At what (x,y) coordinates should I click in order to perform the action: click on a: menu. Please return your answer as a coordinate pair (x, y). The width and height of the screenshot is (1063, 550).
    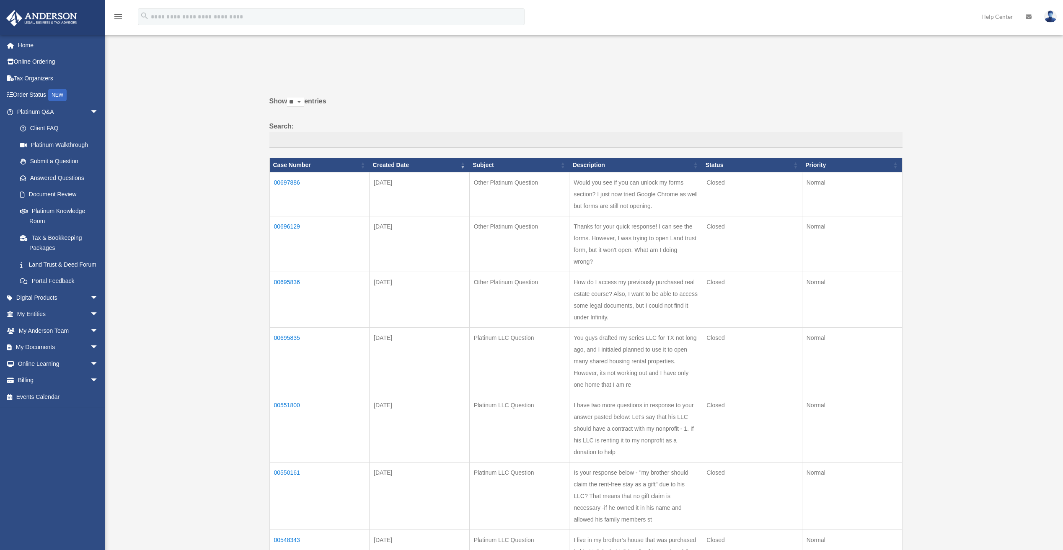
    Looking at the image, I should click on (118, 18).